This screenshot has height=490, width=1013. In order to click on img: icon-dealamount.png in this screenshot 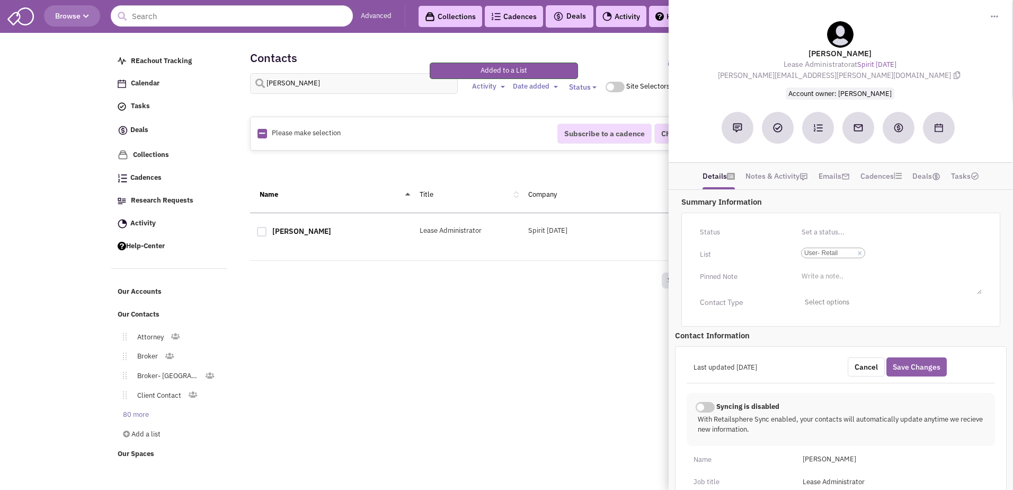, I will do `click(936, 176)`.